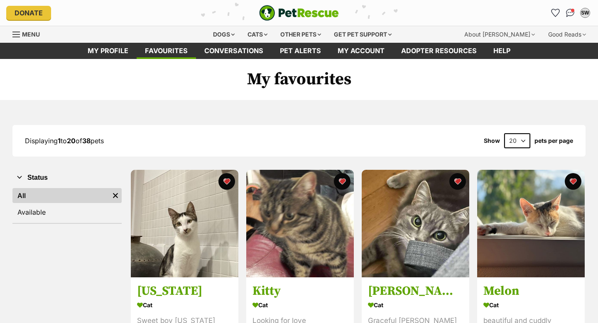 The width and height of the screenshot is (598, 323). Describe the element at coordinates (31, 34) in the screenshot. I see `span: Menu` at that location.